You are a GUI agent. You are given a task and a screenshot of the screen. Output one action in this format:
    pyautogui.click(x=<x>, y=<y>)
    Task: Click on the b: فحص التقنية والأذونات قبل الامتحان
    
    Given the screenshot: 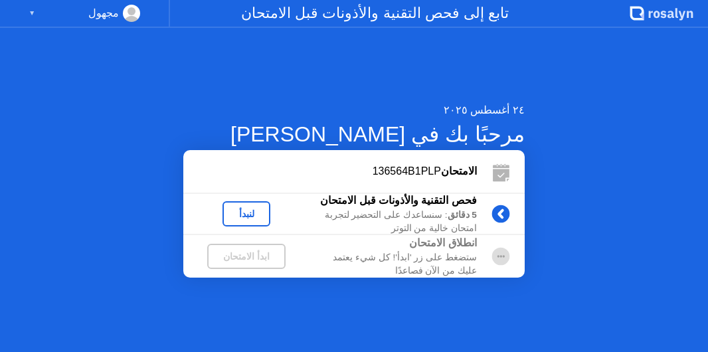 What is the action you would take?
    pyautogui.click(x=398, y=200)
    